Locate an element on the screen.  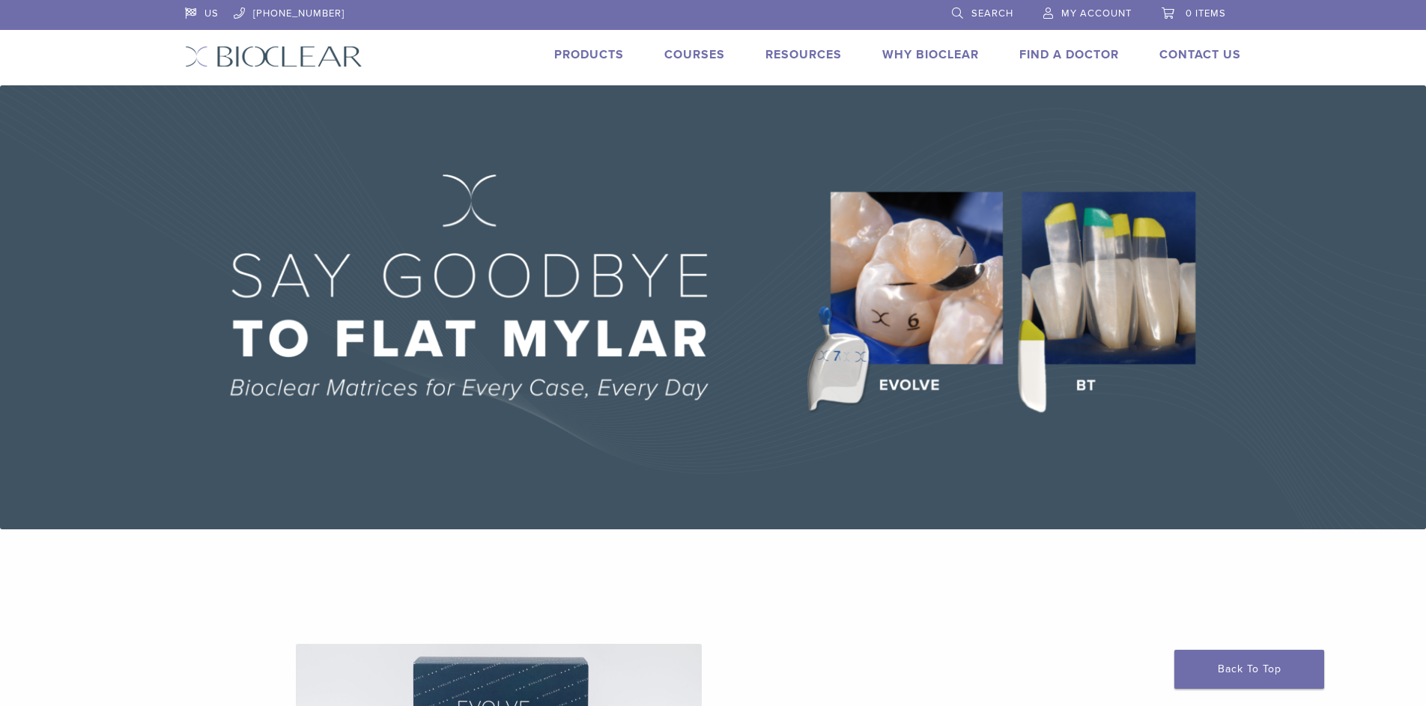
span: My Account is located at coordinates (1096, 13).